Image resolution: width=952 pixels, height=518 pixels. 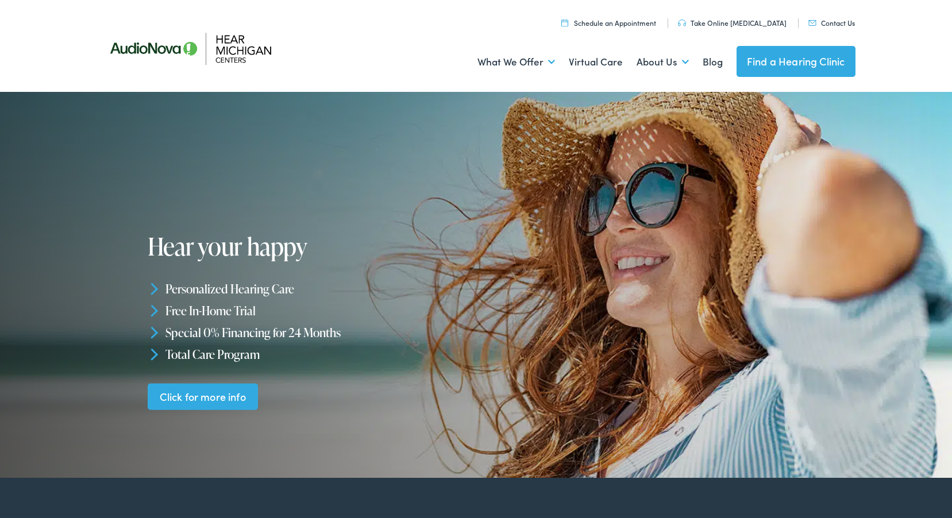 I want to click on li: Personalized Hearing Care, so click(x=314, y=289).